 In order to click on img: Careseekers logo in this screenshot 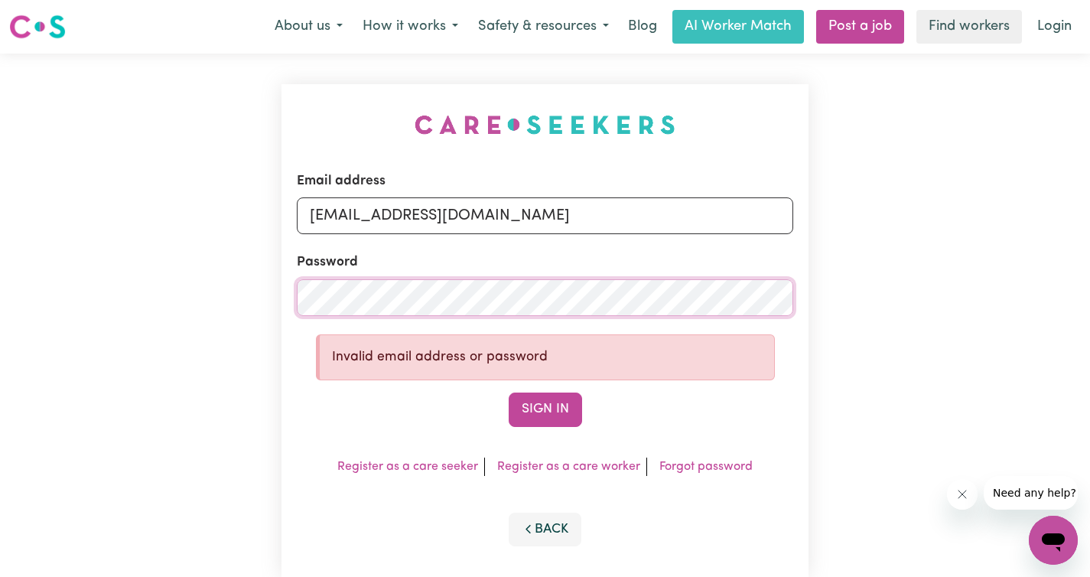, I will do `click(37, 27)`.